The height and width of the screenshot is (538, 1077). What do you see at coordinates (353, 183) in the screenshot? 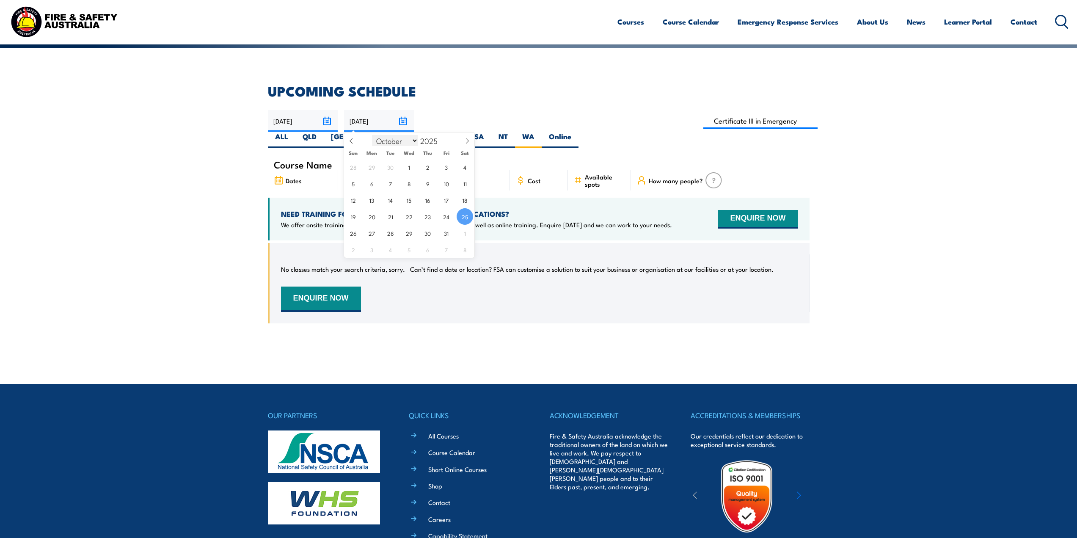
I see `span: October 5, 2025` at bounding box center [353, 183].